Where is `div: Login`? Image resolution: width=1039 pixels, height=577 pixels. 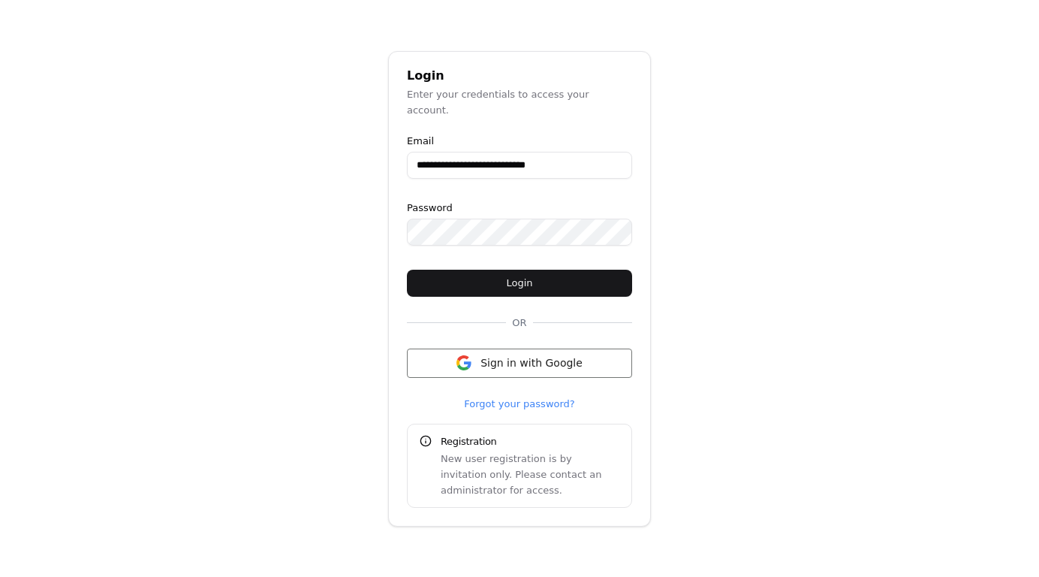 div: Login is located at coordinates (520, 76).